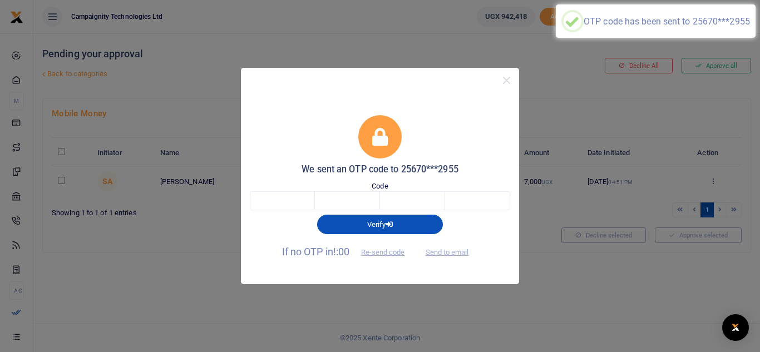 This screenshot has width=760, height=352. Describe the element at coordinates (380, 186) in the screenshot. I see `label: Code` at that location.